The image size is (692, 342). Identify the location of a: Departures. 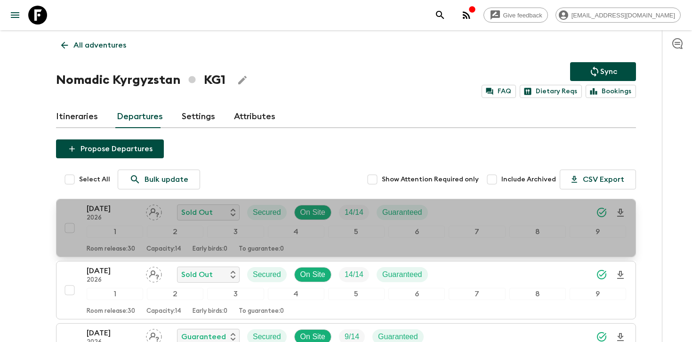
(140, 117).